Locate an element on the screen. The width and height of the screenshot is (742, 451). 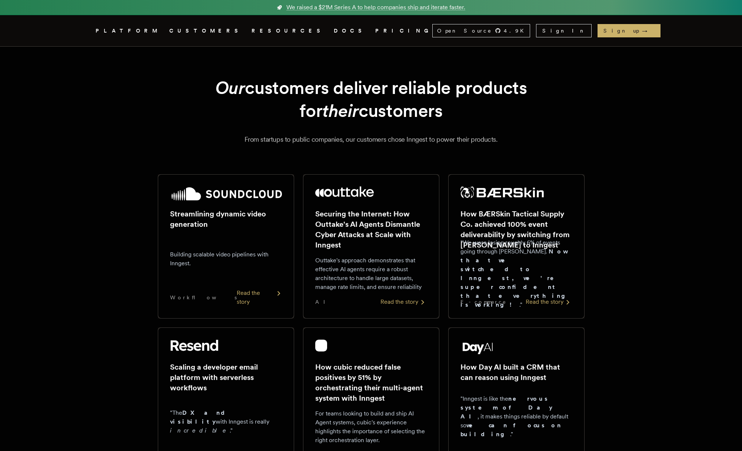
nav: Global is located at coordinates (371, 31).